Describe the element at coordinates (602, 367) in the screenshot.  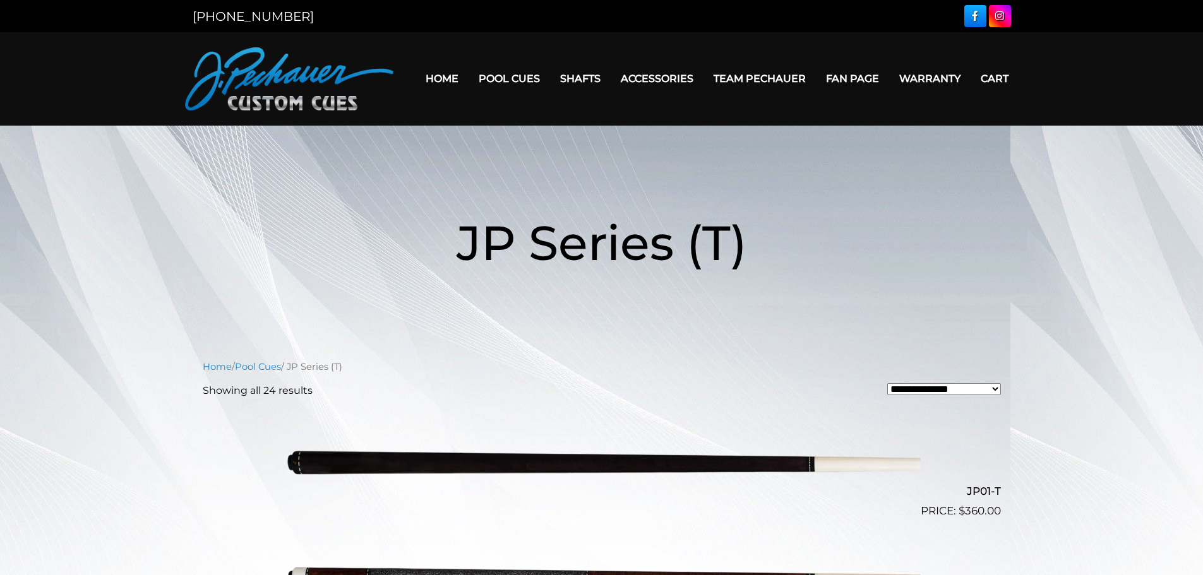
I see `nav: Breadcrumb` at that location.